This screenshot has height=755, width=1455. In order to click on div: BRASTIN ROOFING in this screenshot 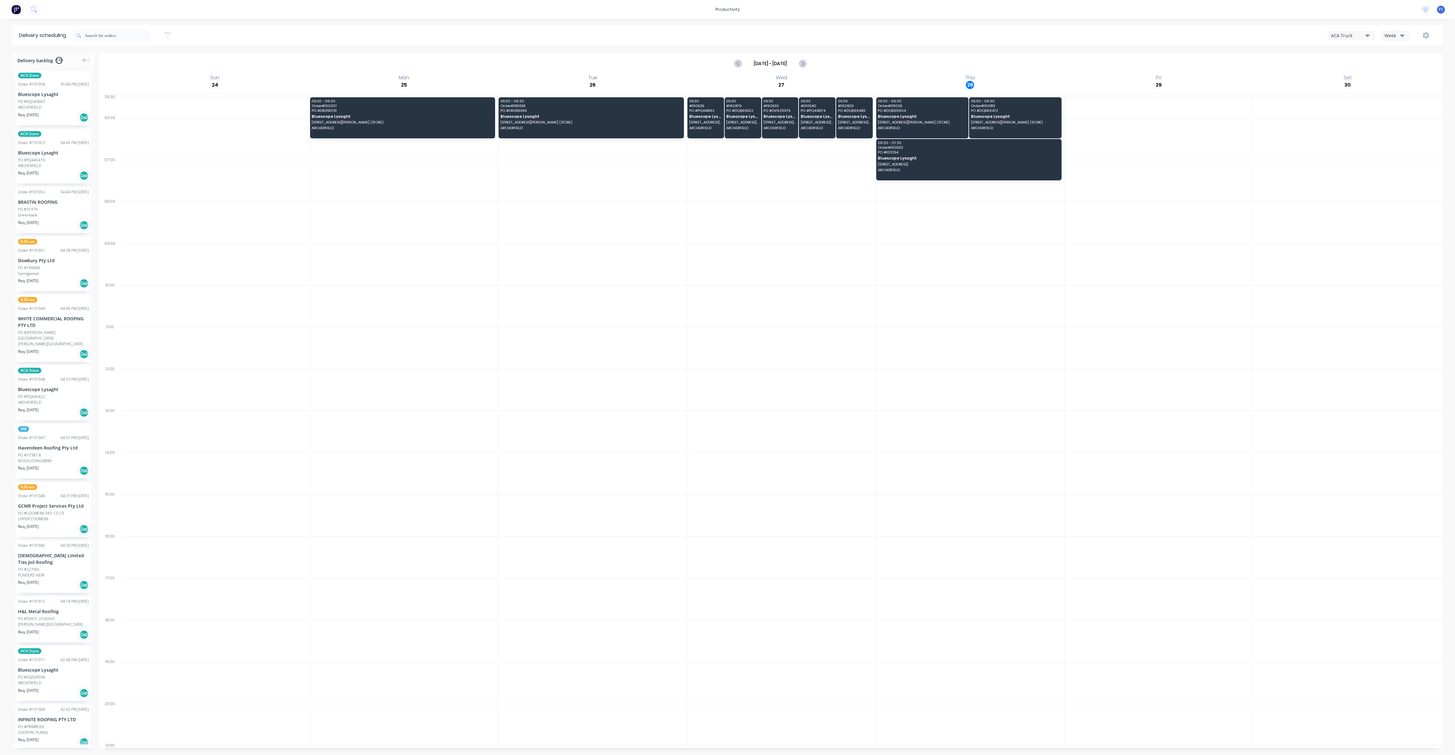, I will do `click(53, 202)`.